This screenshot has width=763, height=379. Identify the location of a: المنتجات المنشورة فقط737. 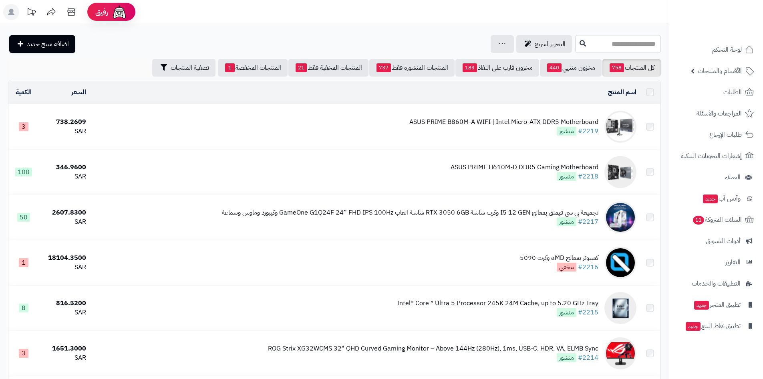
(412, 68).